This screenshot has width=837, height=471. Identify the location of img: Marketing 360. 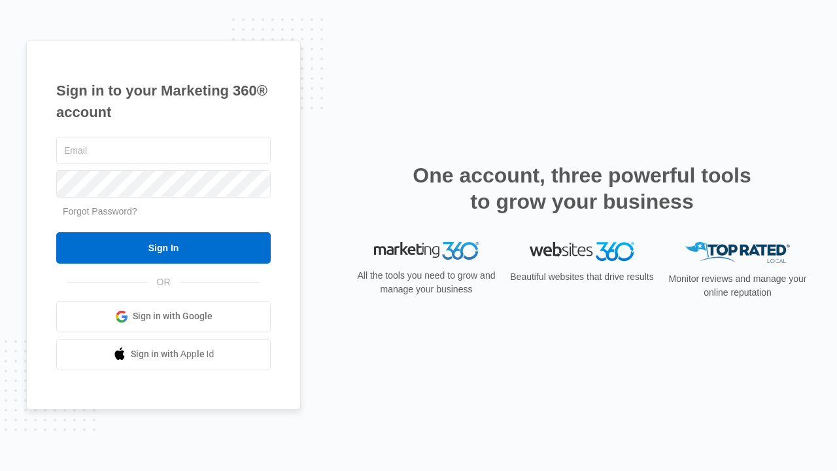
(426, 251).